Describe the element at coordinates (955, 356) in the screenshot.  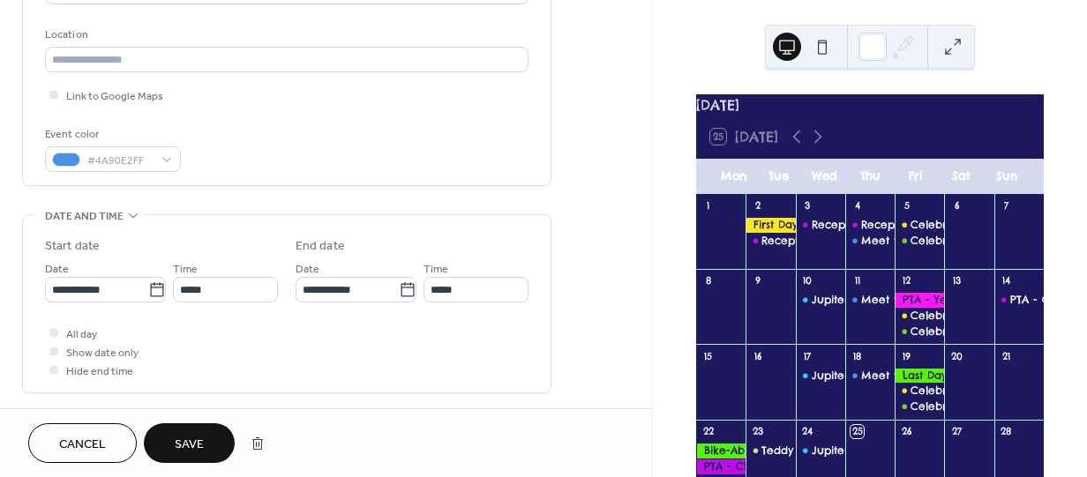
I see `div: 20` at that location.